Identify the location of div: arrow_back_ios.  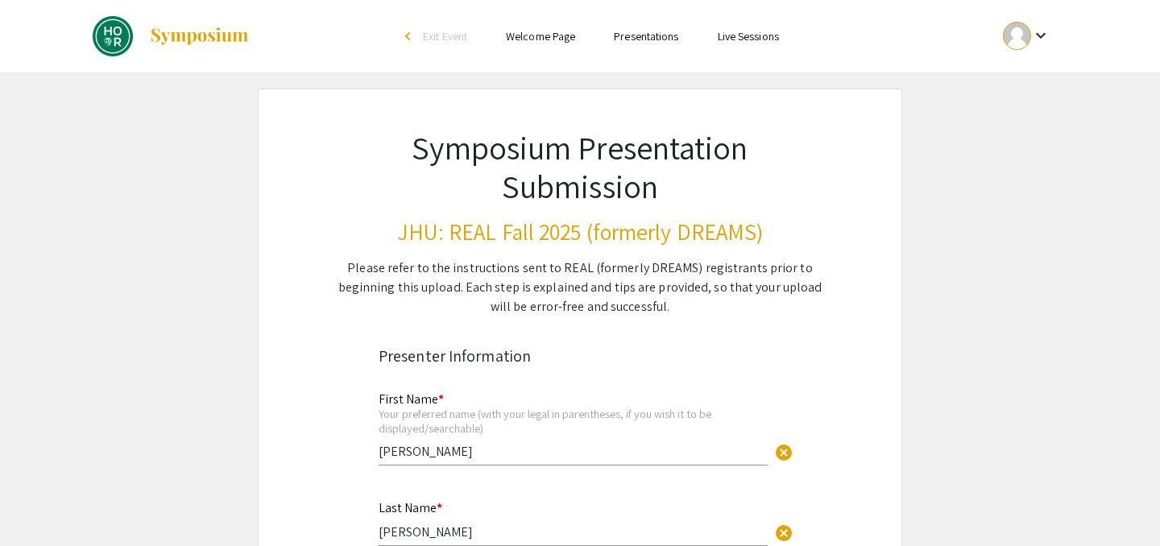
(410, 36).